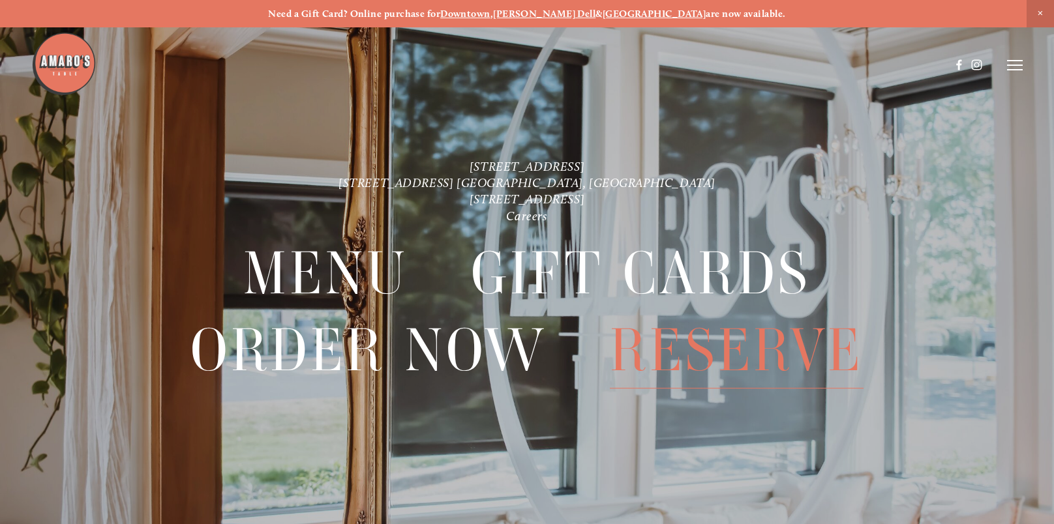  Describe the element at coordinates (368, 350) in the screenshot. I see `a: Order Now` at that location.